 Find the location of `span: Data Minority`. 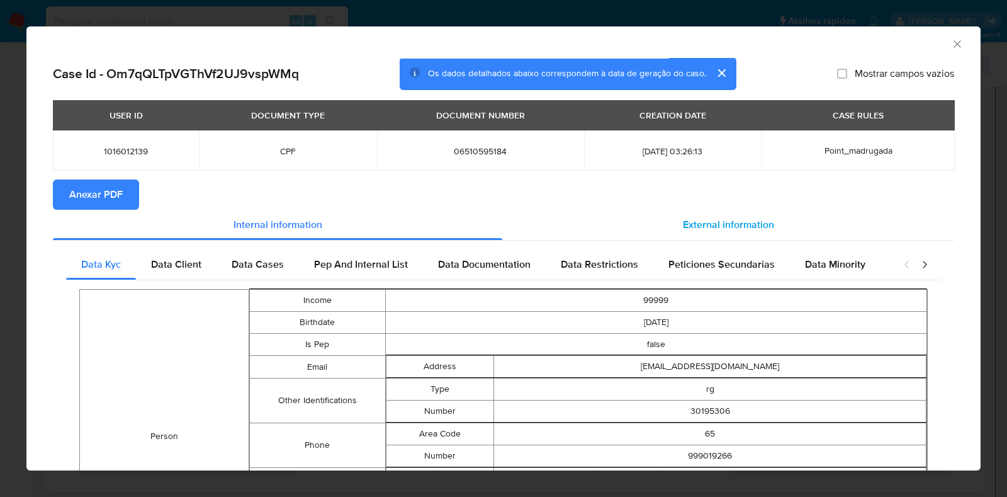

span: Data Minority is located at coordinates (835, 264).